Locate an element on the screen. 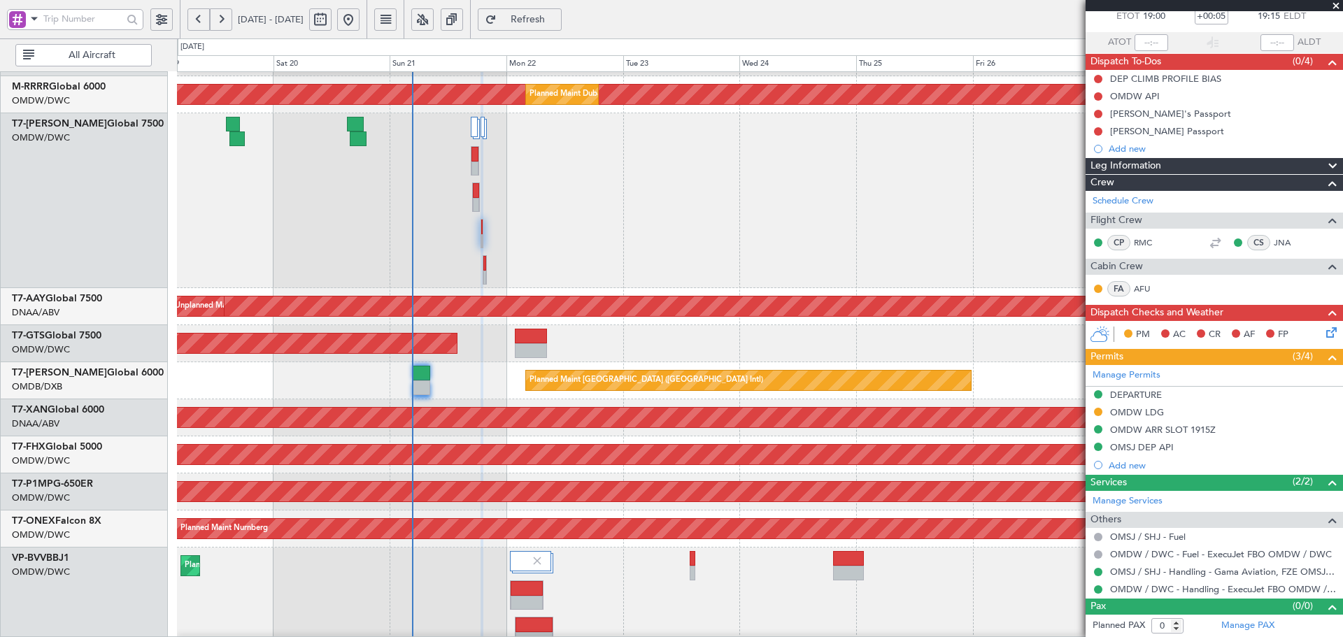  span: Flight Crew is located at coordinates (1116, 220).